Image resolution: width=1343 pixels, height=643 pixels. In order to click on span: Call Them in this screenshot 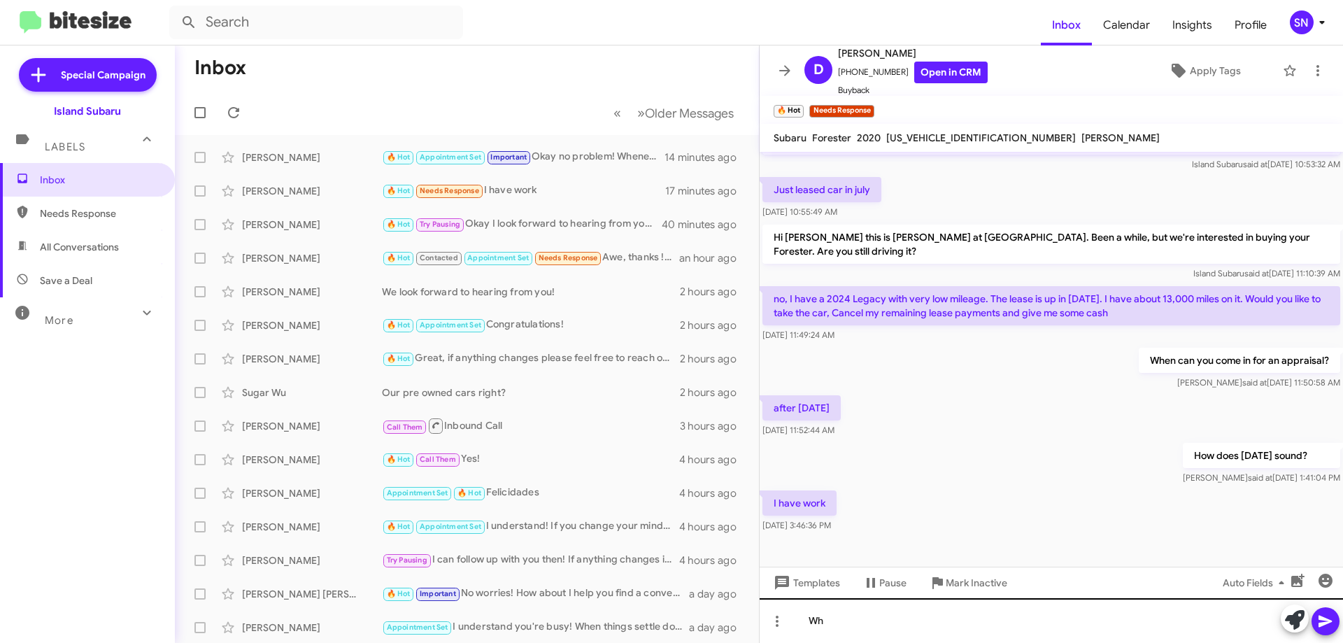, I will do `click(438, 459)`.